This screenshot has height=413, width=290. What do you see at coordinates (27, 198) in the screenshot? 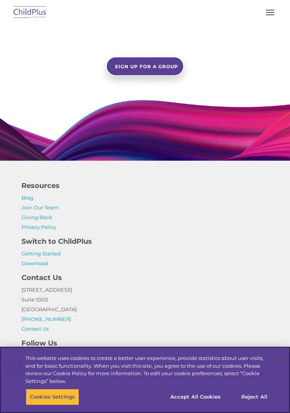
I see `a: Blog` at bounding box center [27, 198].